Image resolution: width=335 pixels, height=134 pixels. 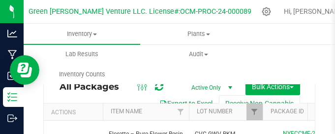 What do you see at coordinates (287, 111) in the screenshot?
I see `a: Package ID` at bounding box center [287, 111].